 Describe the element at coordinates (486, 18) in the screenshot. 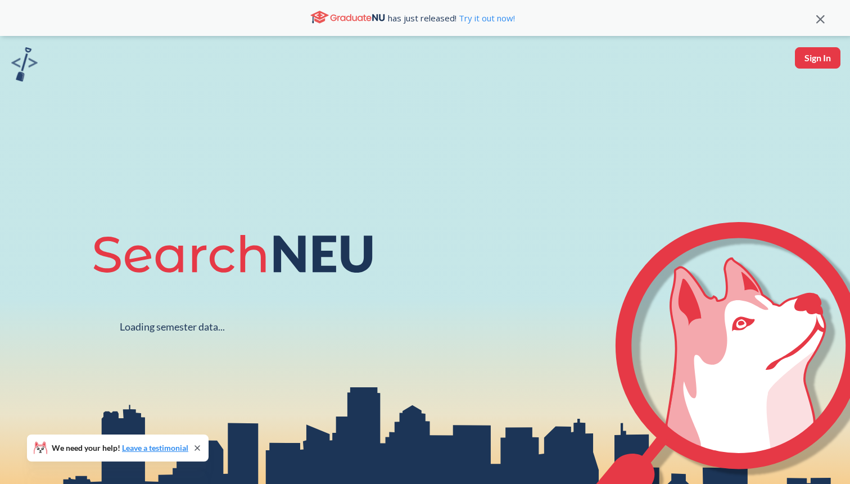

I see `a: Try it out now!` at that location.